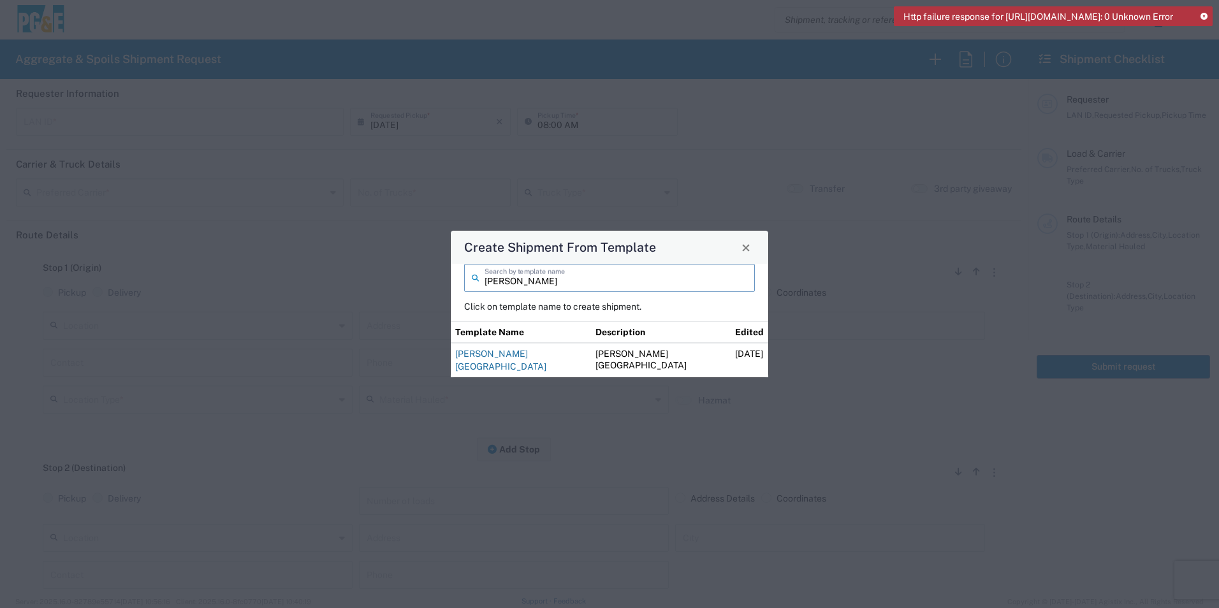  I want to click on h4: Create Shipment From Template, so click(560, 247).